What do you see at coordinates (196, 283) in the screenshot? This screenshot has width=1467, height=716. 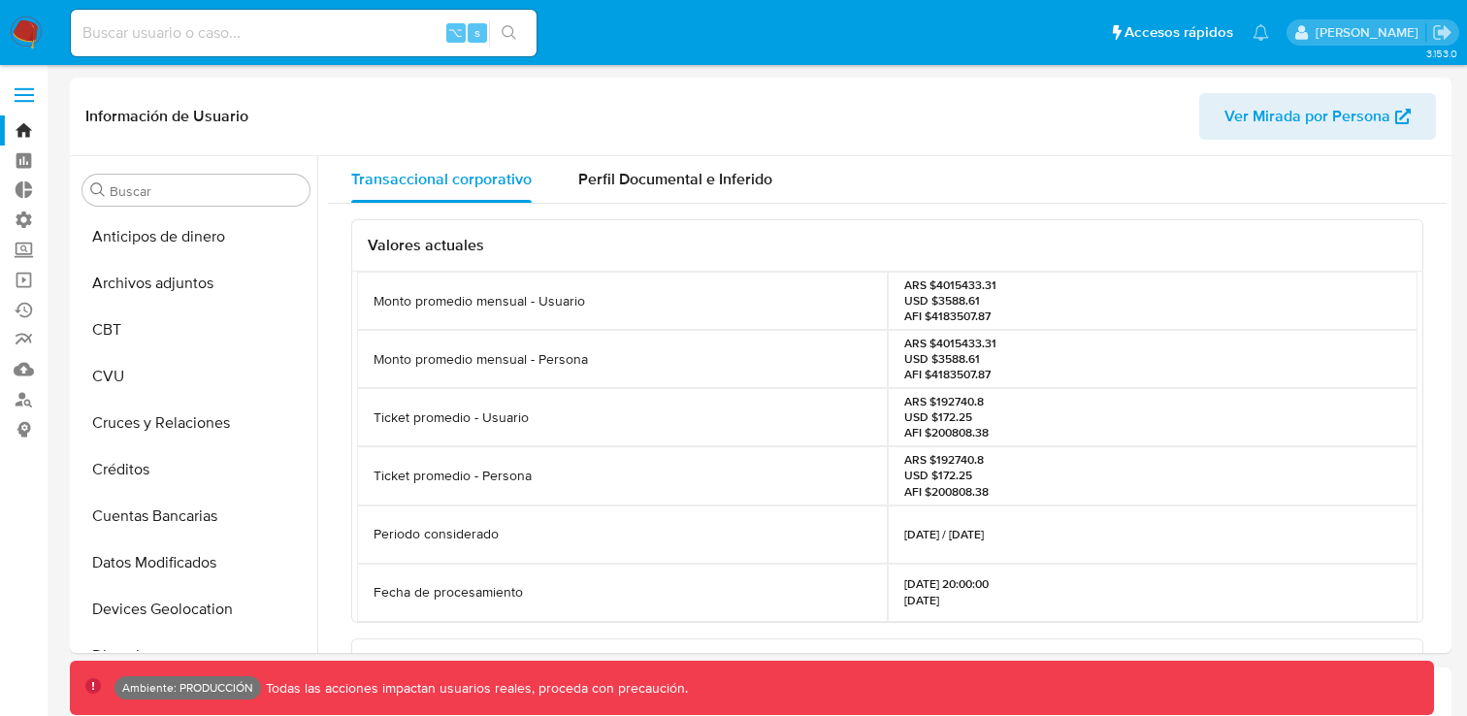 I see `button: Archivos adjuntos` at bounding box center [196, 283].